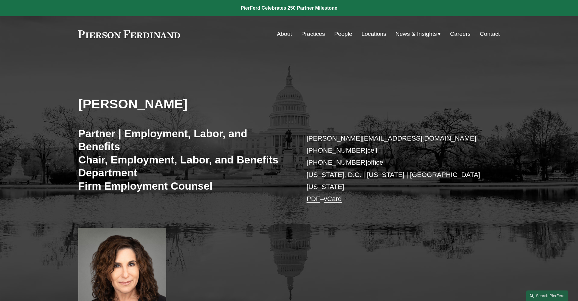 The image size is (578, 301). I want to click on a: PDF, so click(313, 199).